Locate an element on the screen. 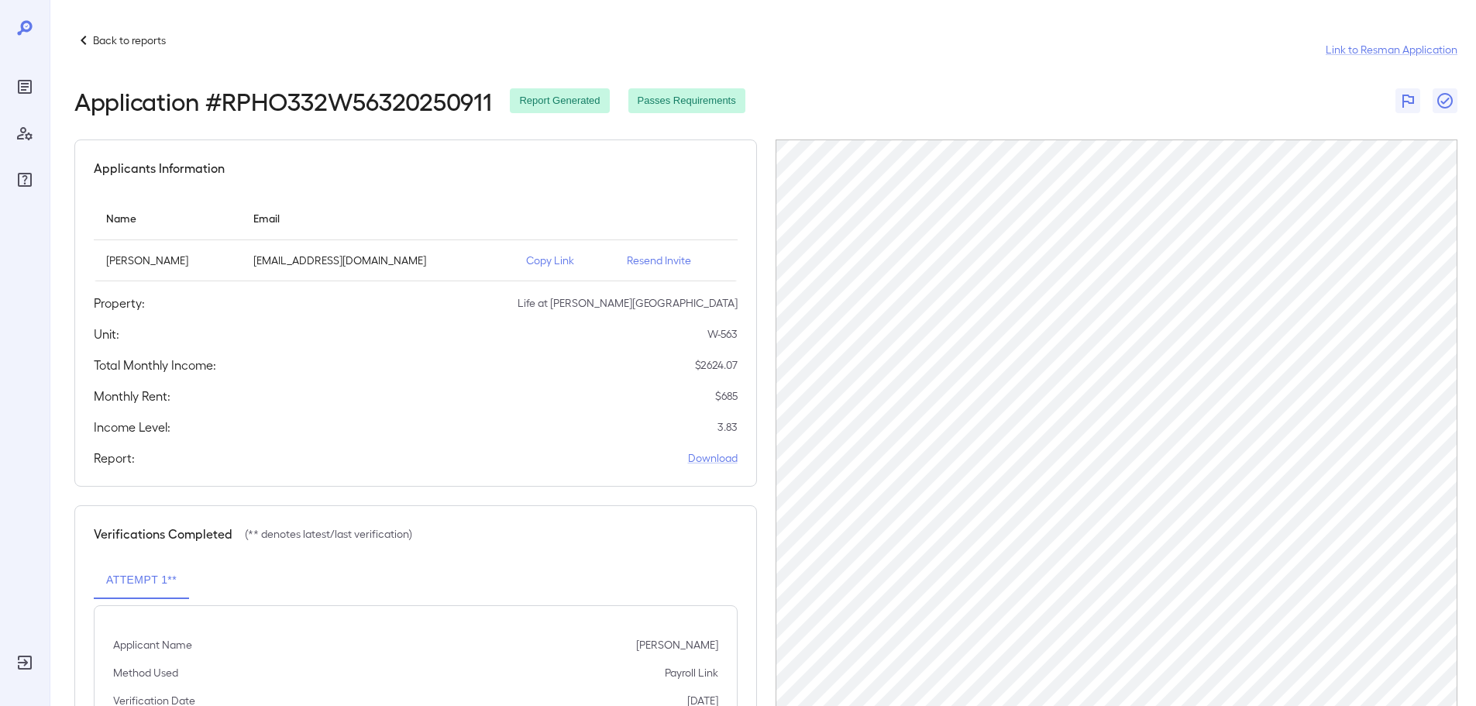 Image resolution: width=1476 pixels, height=706 pixels. a: Link to Resman Application is located at coordinates (1392, 50).